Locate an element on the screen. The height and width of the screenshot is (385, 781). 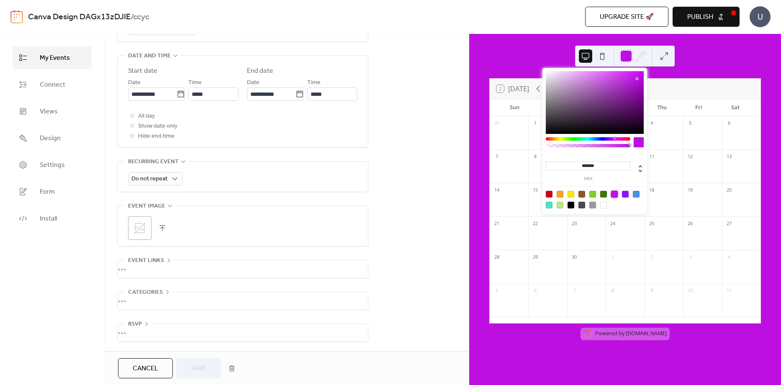
div: End date is located at coordinates (260, 71).